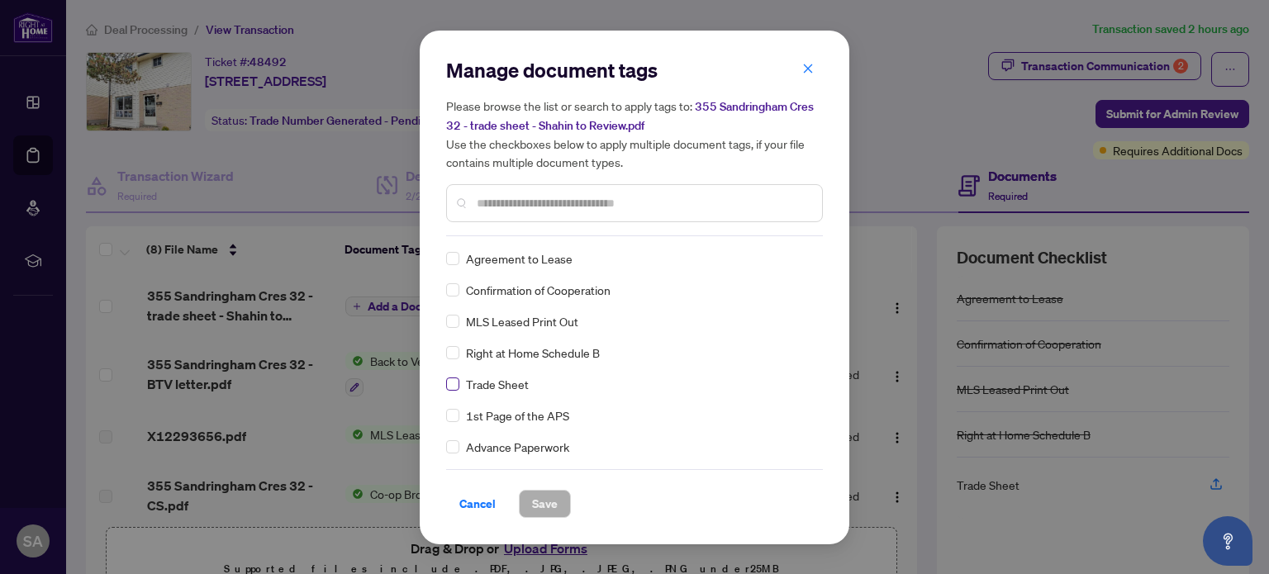 This screenshot has height=574, width=1269. I want to click on span: Confirmation of Cooperation, so click(538, 290).